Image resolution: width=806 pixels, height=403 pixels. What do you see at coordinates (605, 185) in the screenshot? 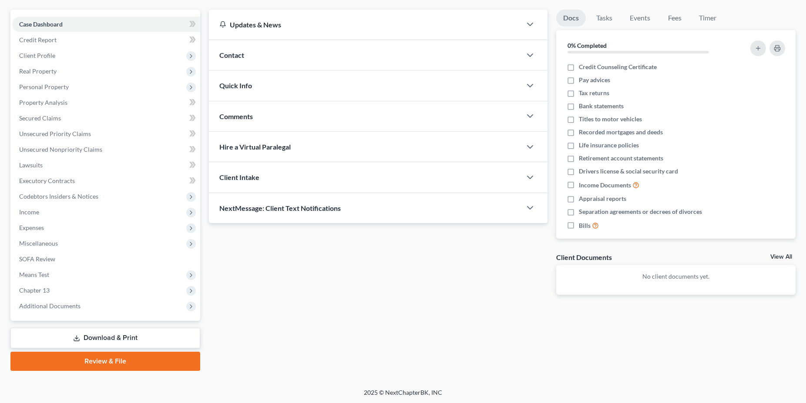
I see `span: Income Documents` at bounding box center [605, 185].